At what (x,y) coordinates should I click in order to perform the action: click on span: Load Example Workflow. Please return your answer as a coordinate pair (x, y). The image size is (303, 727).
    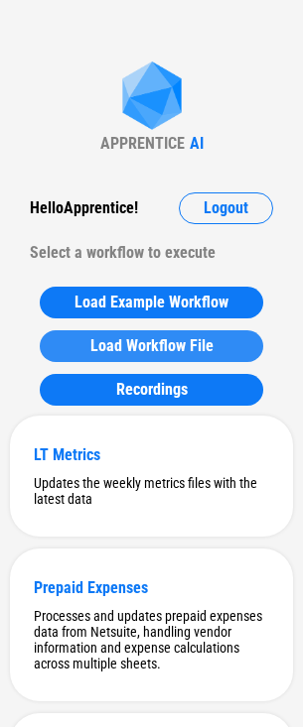
    Looking at the image, I should click on (151, 303).